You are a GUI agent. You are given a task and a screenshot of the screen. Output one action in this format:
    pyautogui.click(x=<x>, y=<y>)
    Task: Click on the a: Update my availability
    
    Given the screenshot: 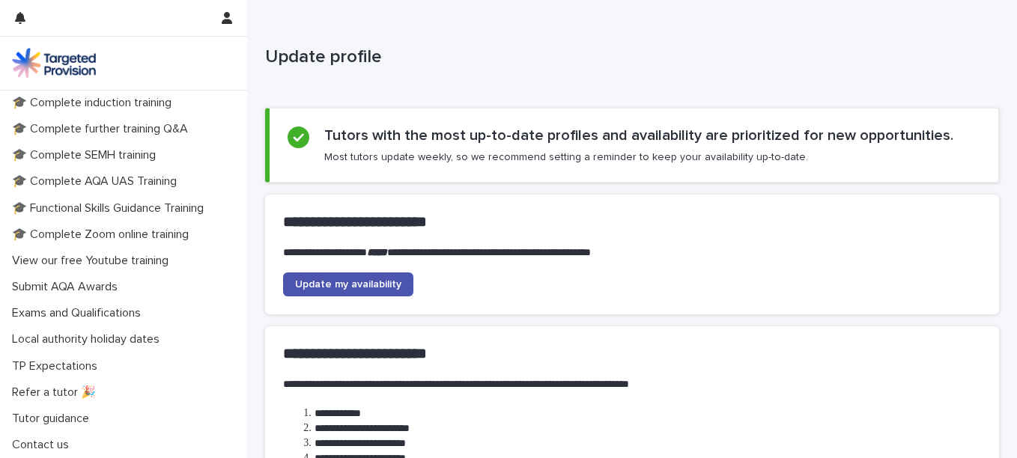 What is the action you would take?
    pyautogui.click(x=348, y=285)
    